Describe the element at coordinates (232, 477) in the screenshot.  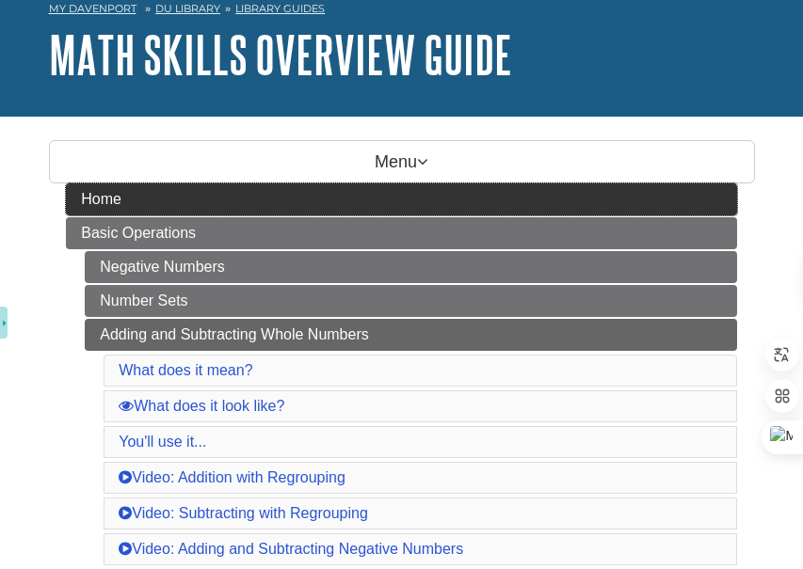
I see `a: Video: Addition with Regrouping` at that location.